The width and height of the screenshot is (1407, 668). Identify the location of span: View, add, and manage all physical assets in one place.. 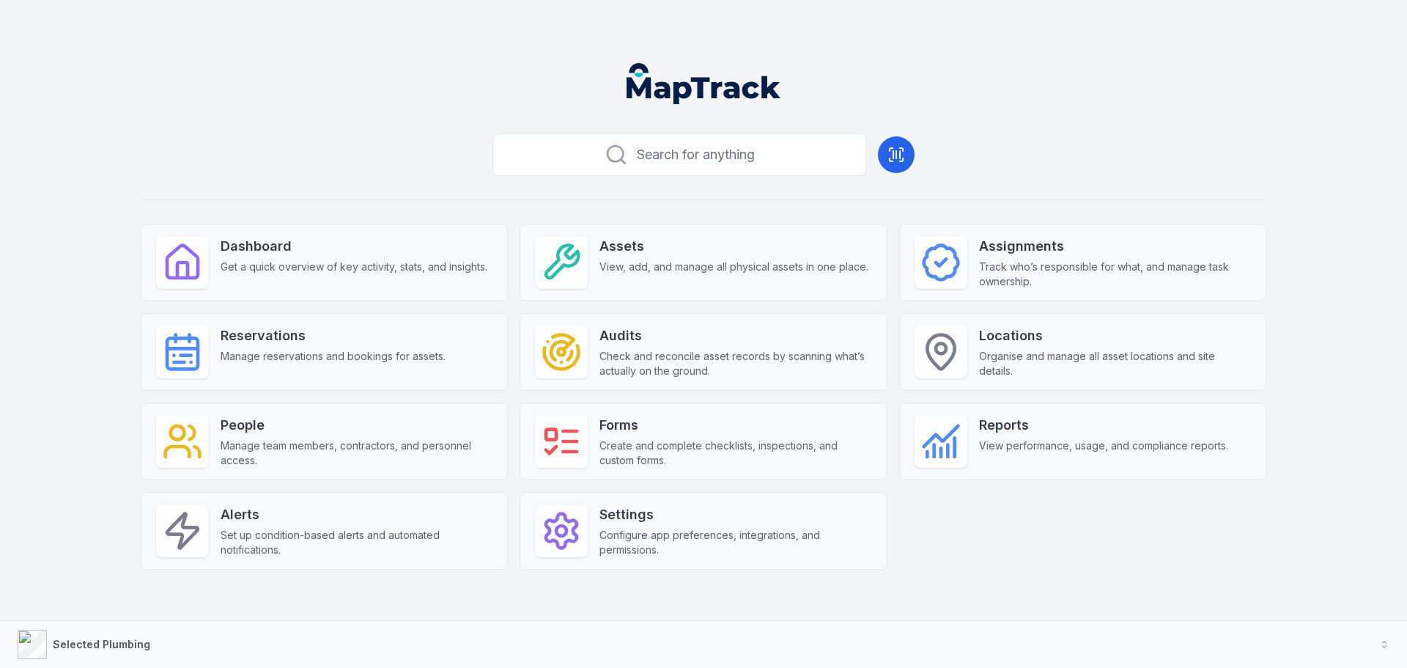
(734, 267).